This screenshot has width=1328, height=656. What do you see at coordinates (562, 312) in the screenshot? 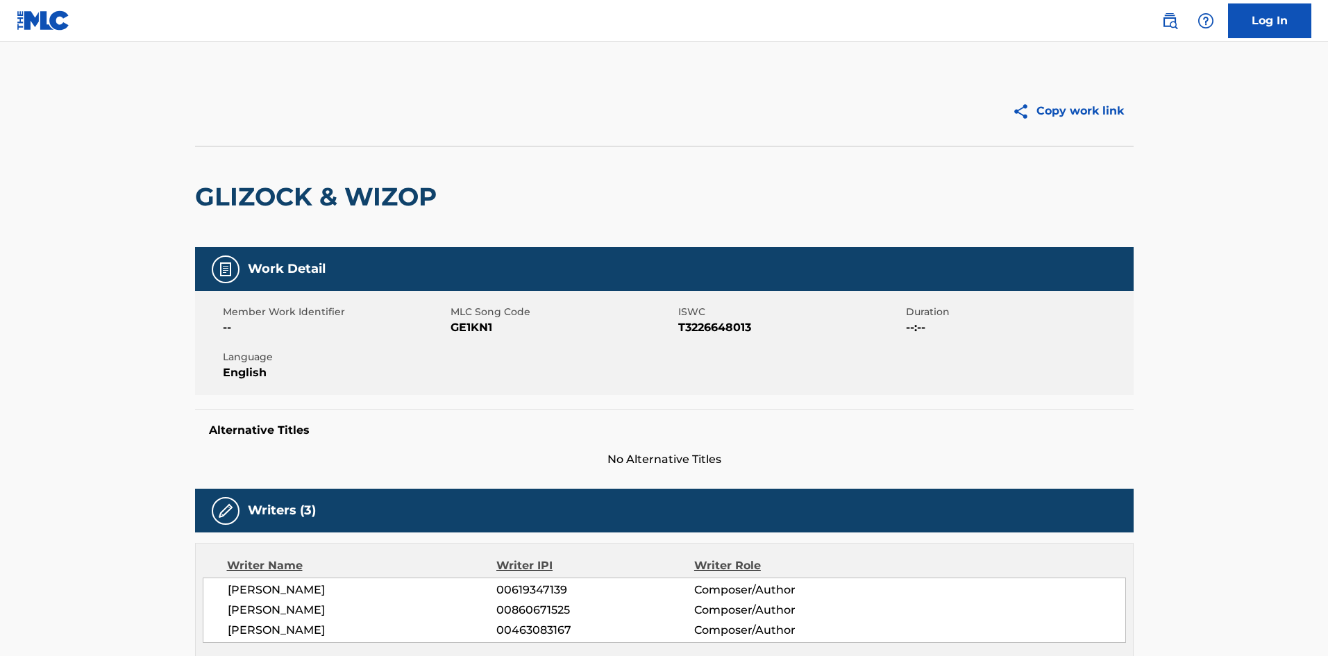
I see `span: MLC Song Code` at bounding box center [562, 312].